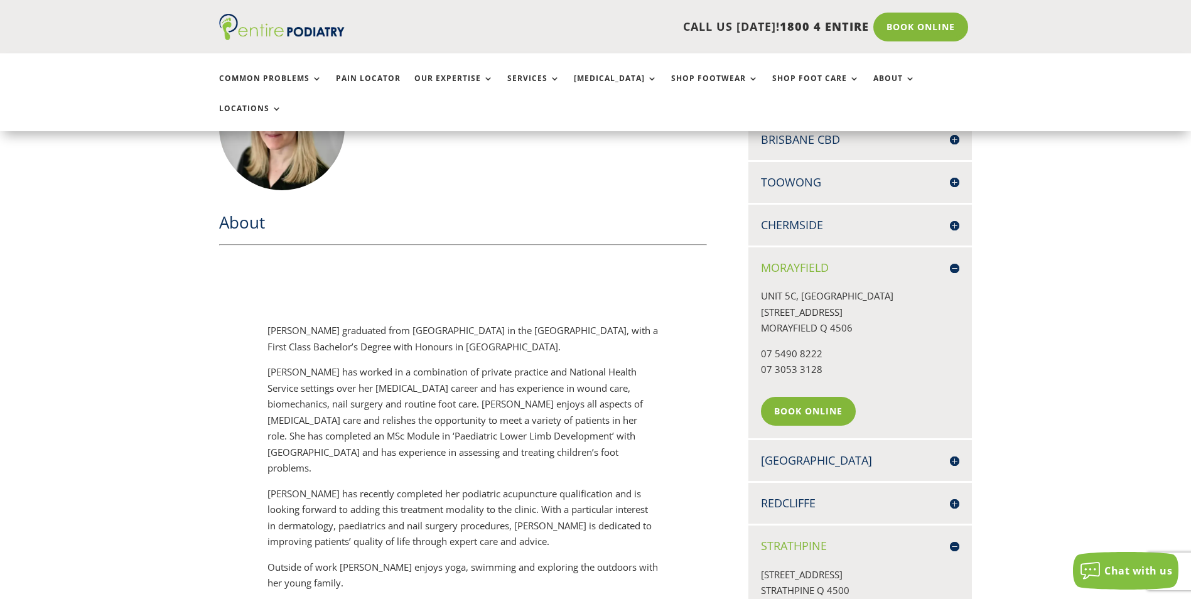  Describe the element at coordinates (282, 36) in the screenshot. I see `a: Entire Podiatry` at that location.